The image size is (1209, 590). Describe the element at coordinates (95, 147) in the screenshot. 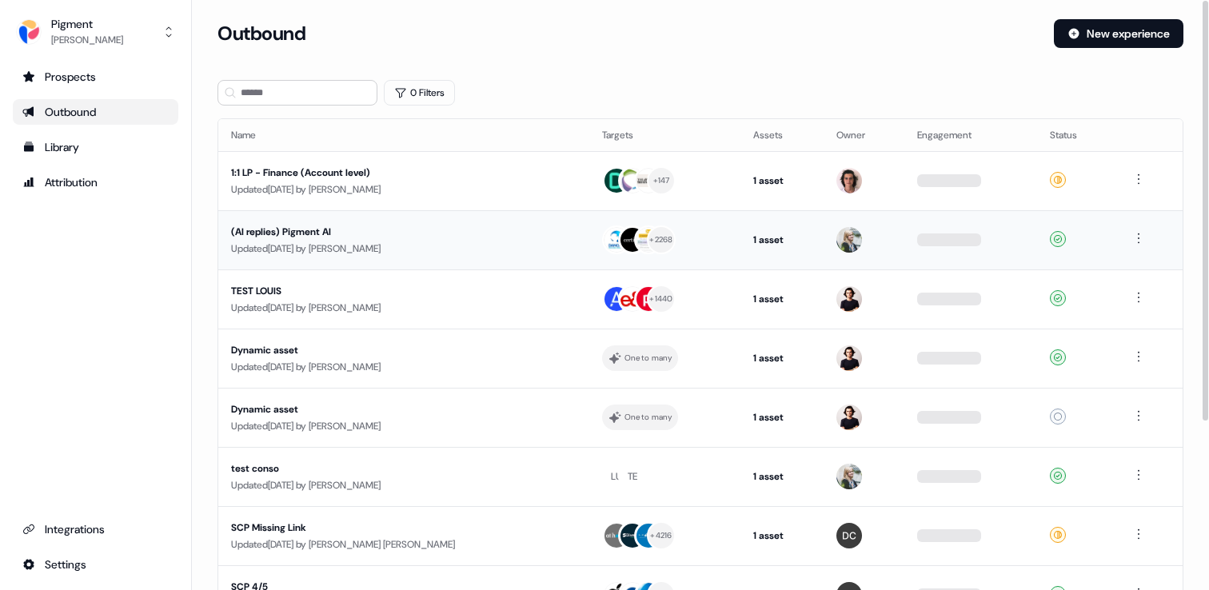

I see `div: Library` at that location.